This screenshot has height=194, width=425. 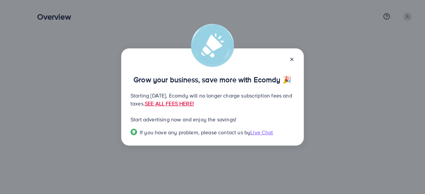 I want to click on span: Live Chat, so click(x=261, y=132).